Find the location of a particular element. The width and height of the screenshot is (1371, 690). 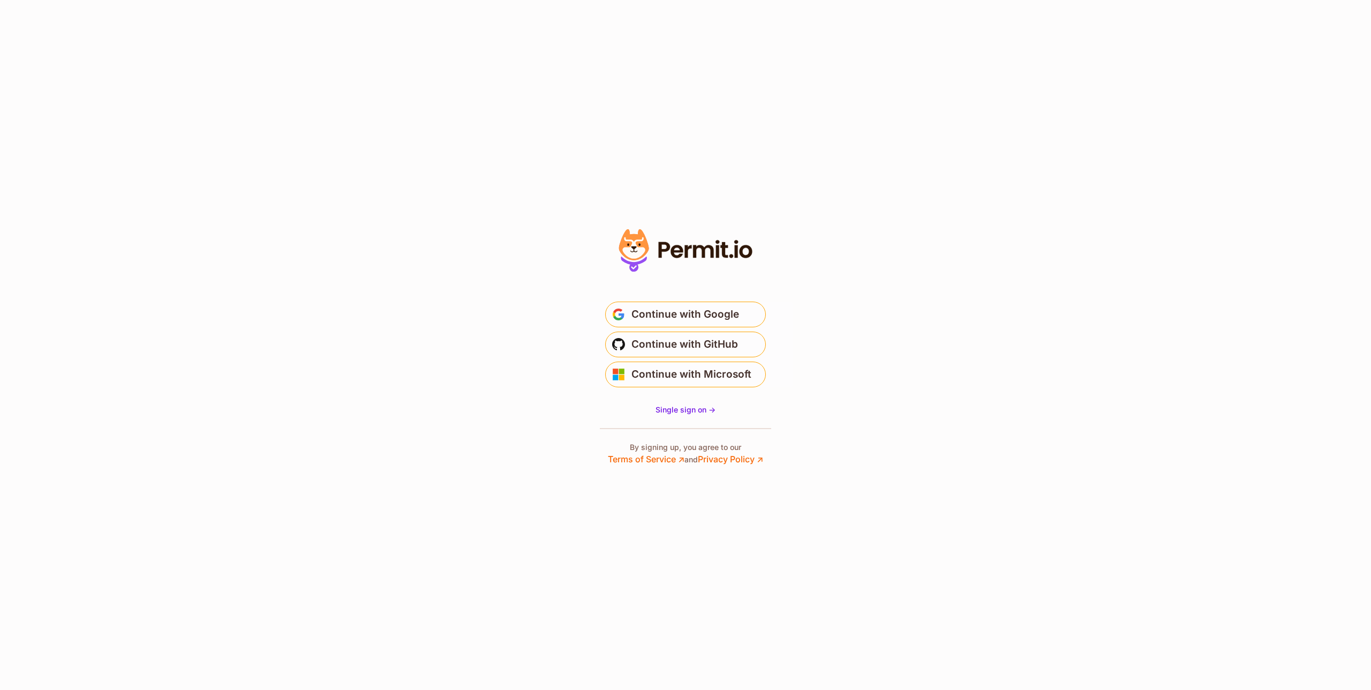

a: Privacy Policy ↗ is located at coordinates (730, 459).